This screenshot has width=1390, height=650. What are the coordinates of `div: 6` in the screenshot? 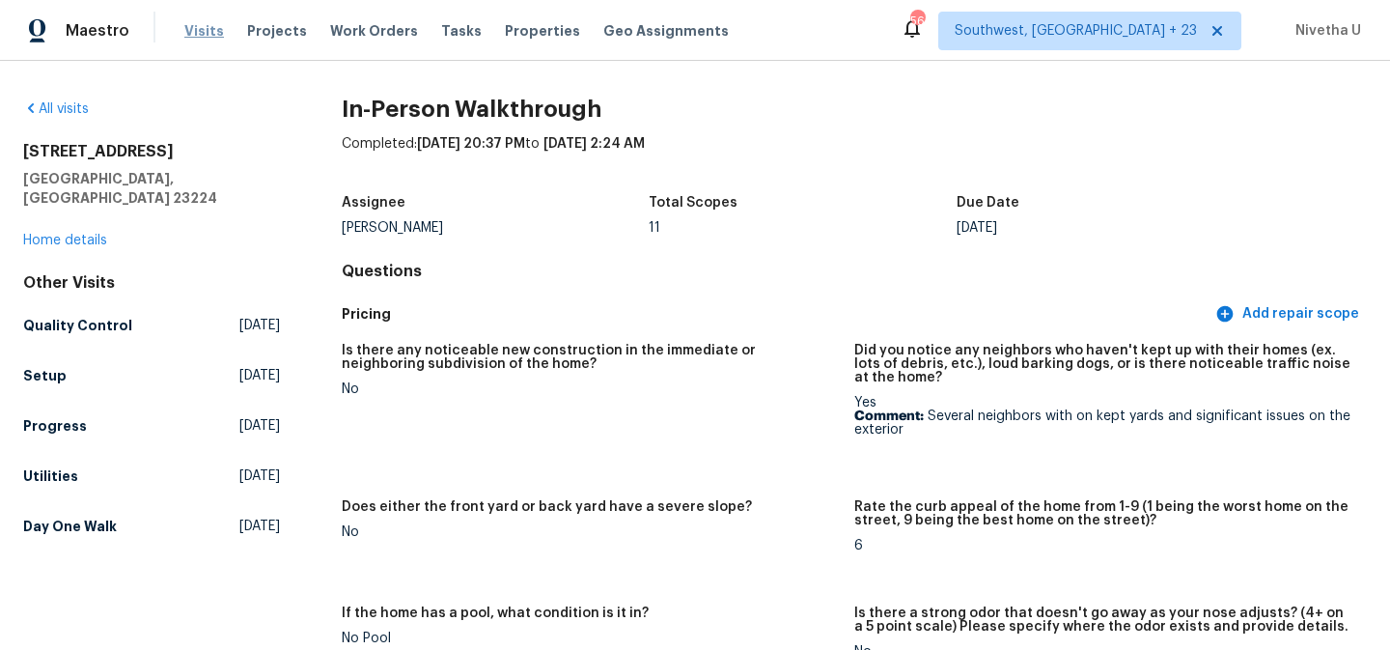 It's located at (1102, 545).